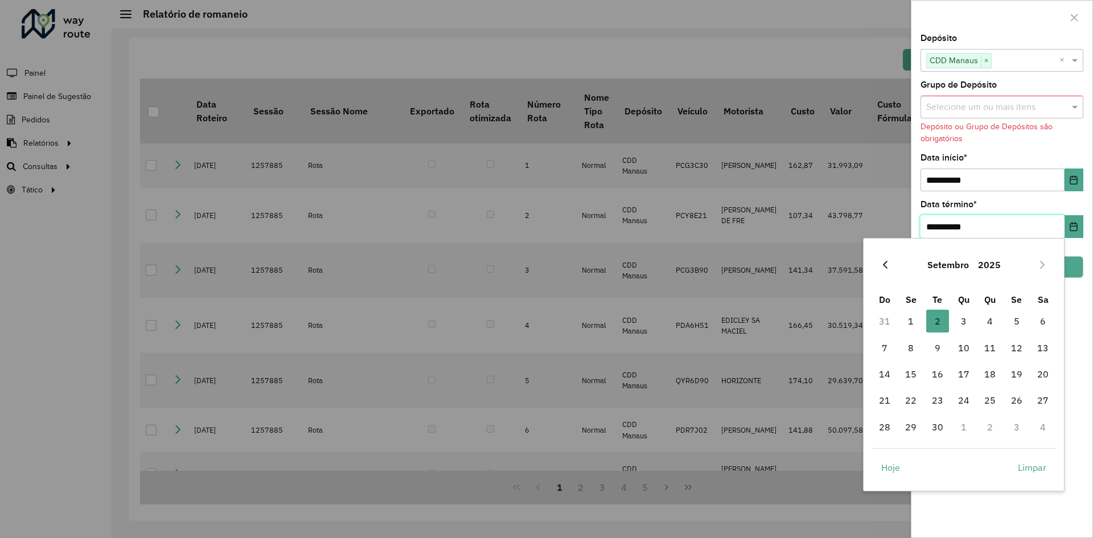 The width and height of the screenshot is (1093, 538). What do you see at coordinates (964, 400) in the screenshot?
I see `span: 24` at bounding box center [964, 400].